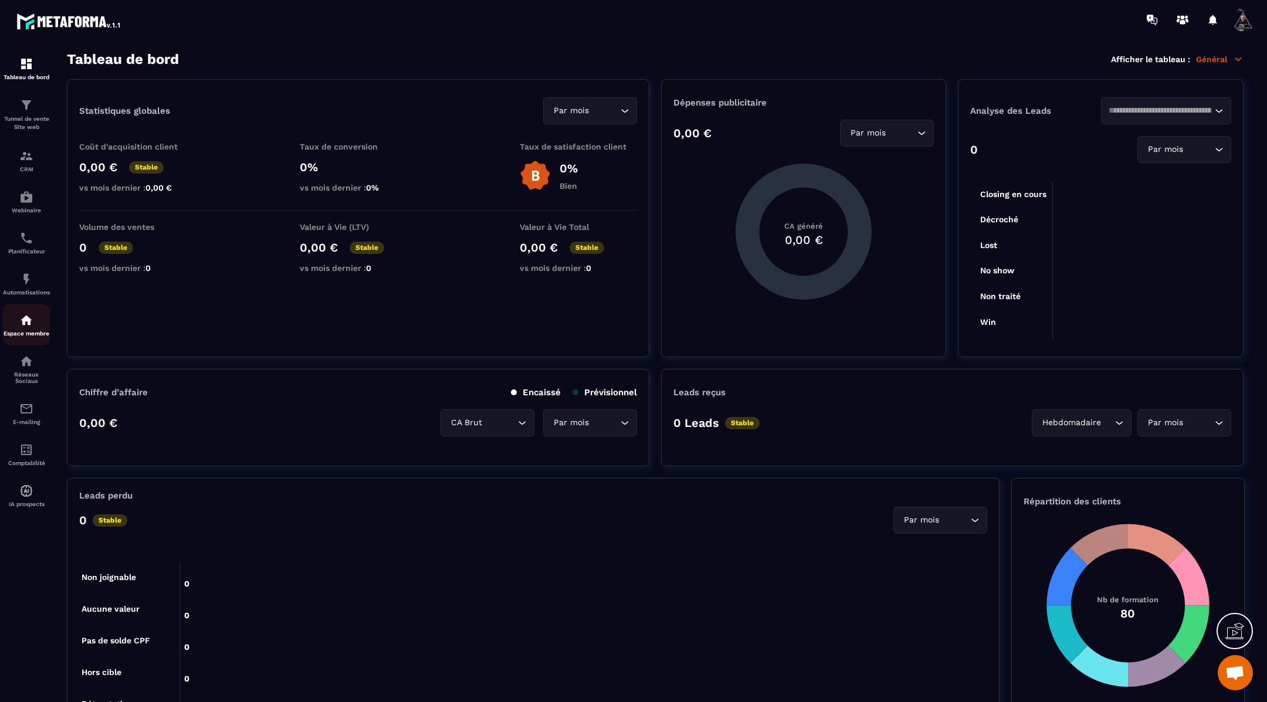 The width and height of the screenshot is (1267, 702). I want to click on a: accountantaccountantComptabilité, so click(26, 455).